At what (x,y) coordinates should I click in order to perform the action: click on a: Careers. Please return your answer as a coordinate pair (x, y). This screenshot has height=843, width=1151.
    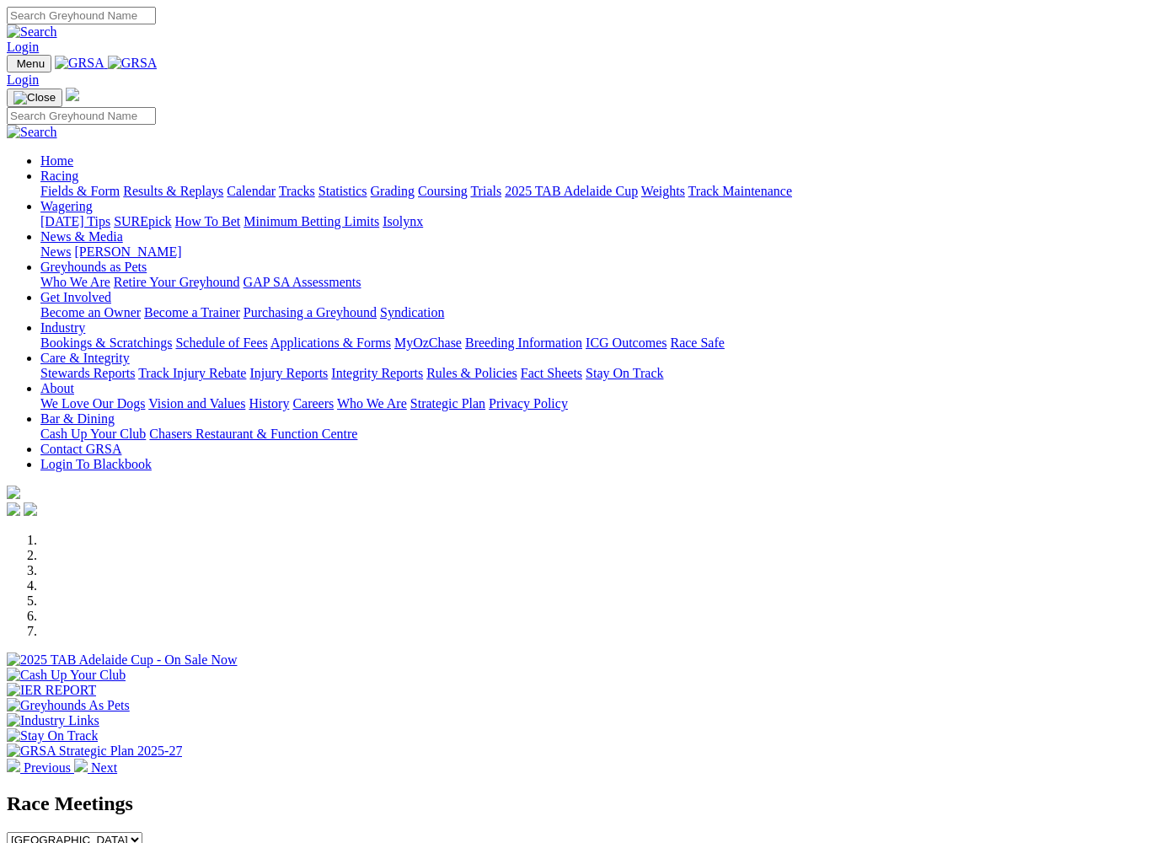
    Looking at the image, I should click on (313, 403).